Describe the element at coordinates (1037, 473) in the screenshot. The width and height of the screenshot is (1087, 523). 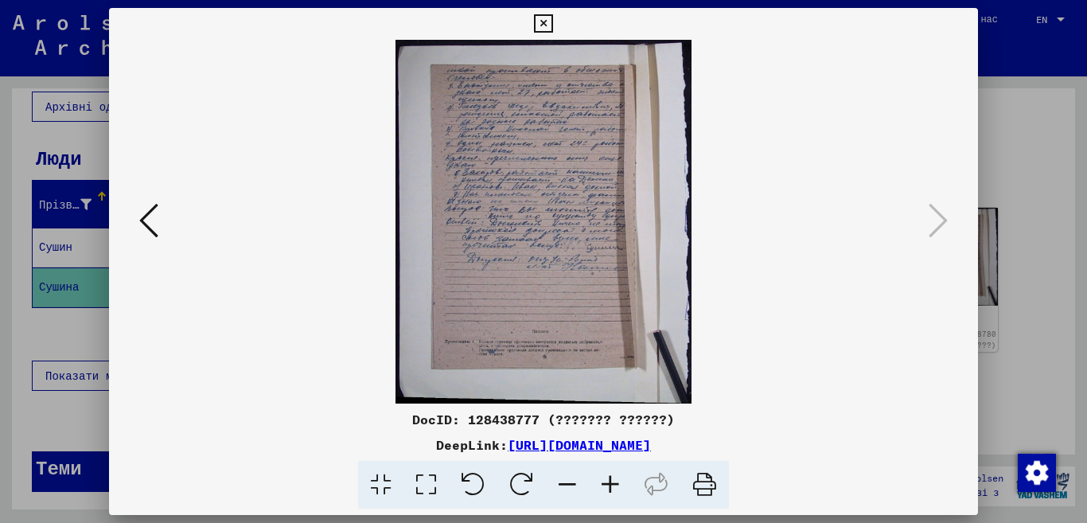
I see `img: Зміна згоди` at that location.